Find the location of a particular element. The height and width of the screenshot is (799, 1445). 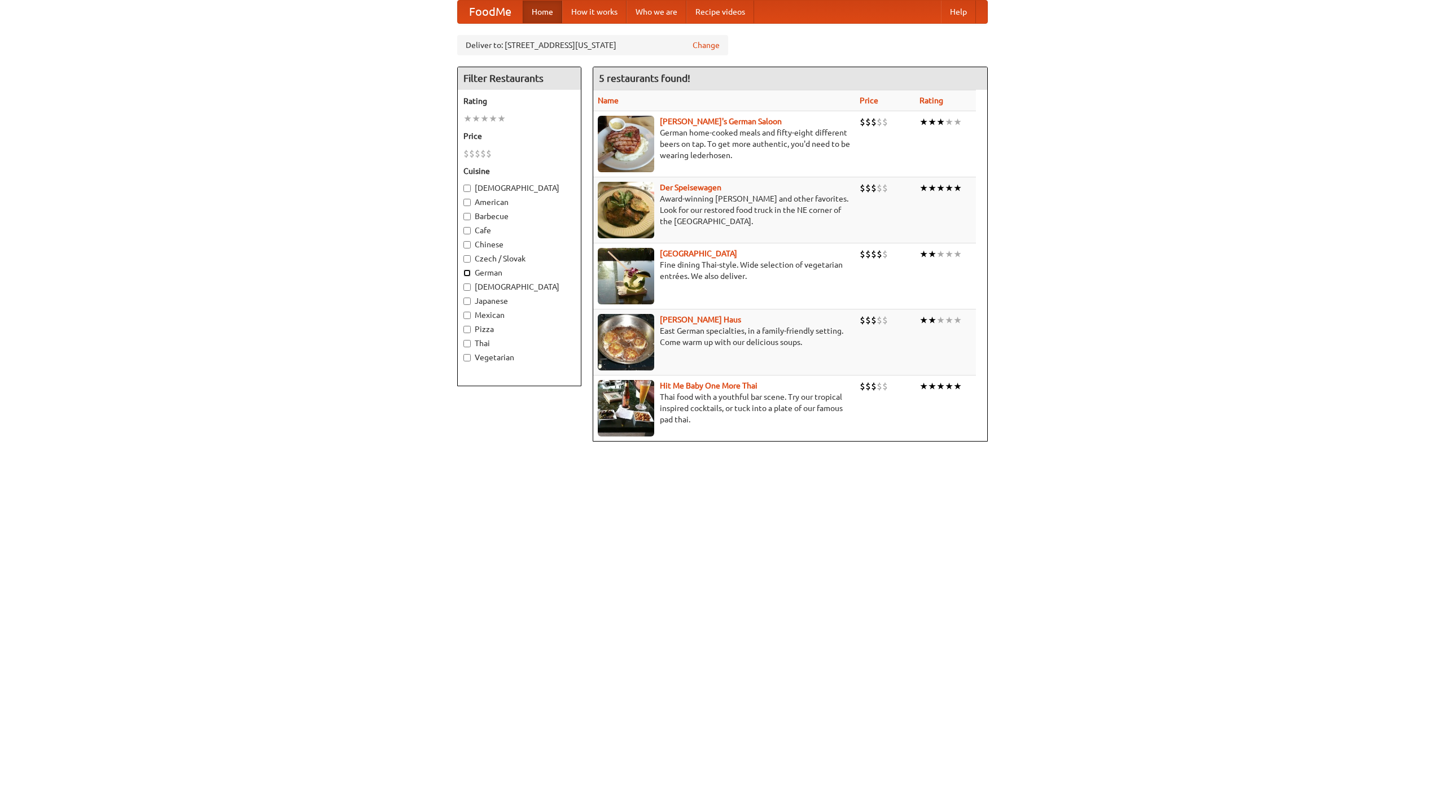

h5: Cuisine is located at coordinates (519, 171).